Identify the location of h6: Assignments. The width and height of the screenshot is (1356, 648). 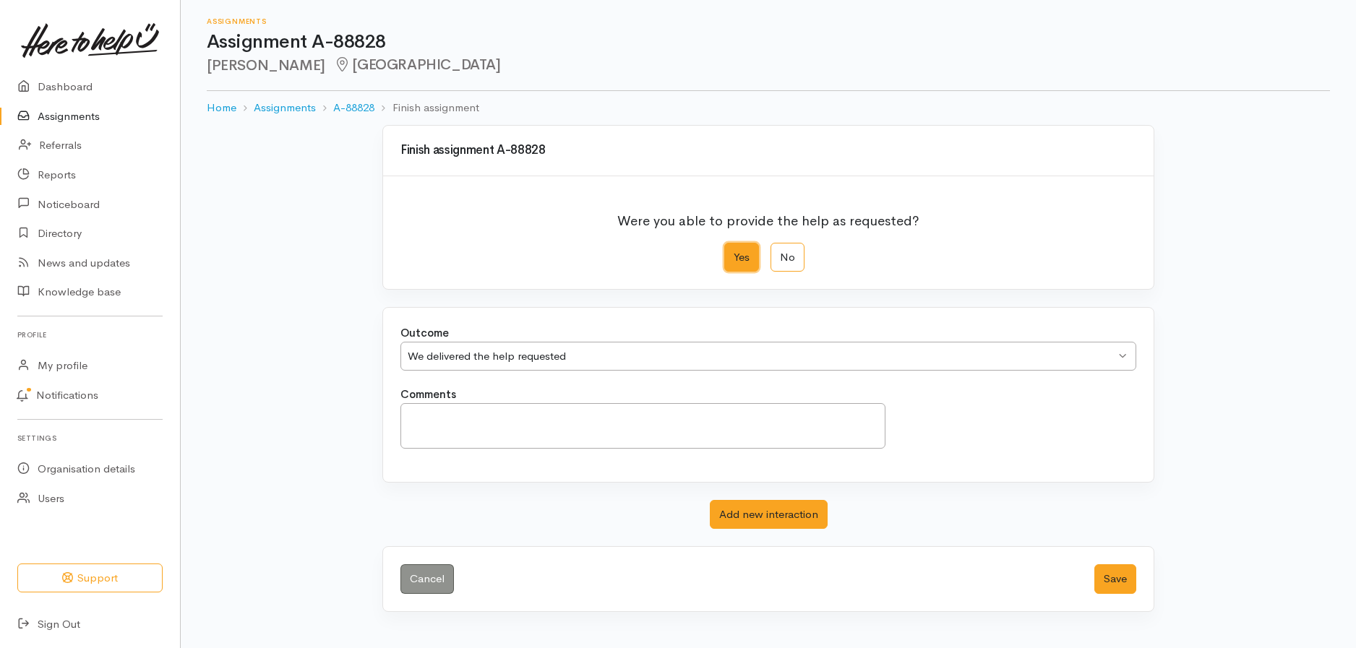
(768, 21).